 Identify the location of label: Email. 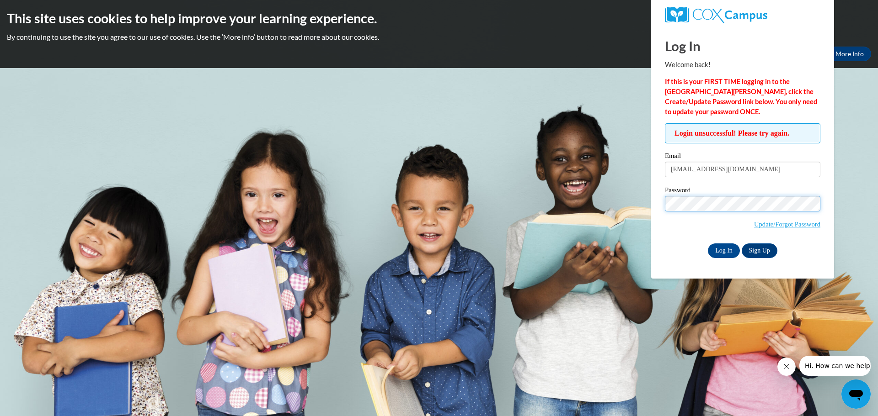
(742, 157).